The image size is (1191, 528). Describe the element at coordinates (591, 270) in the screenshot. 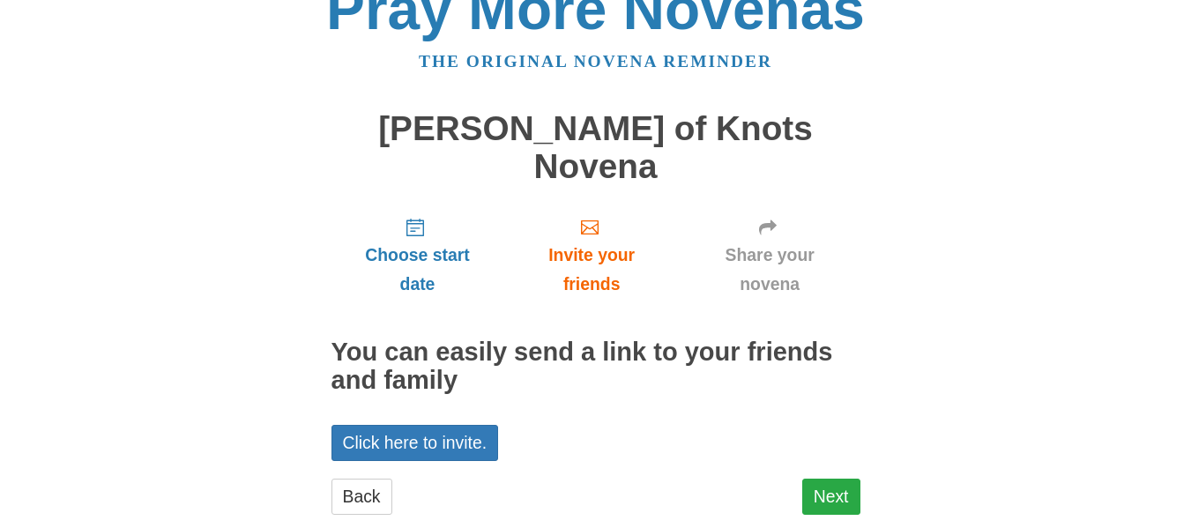

I see `span: Invite your friends` at that location.